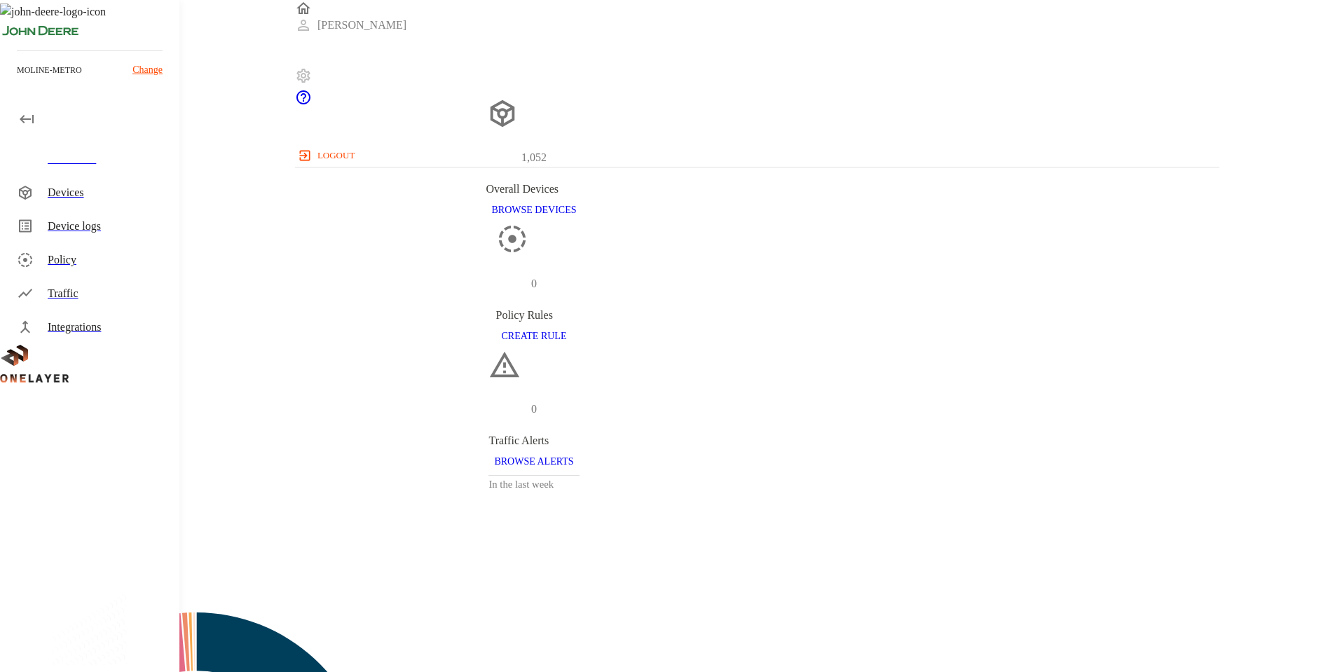  What do you see at coordinates (533, 460) in the screenshot?
I see `a: BROWSE ALERTS` at bounding box center [533, 460].